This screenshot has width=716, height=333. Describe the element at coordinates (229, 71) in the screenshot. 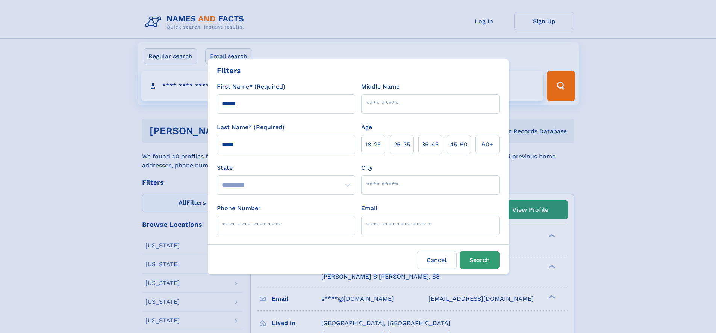

I see `div: Filters` at that location.